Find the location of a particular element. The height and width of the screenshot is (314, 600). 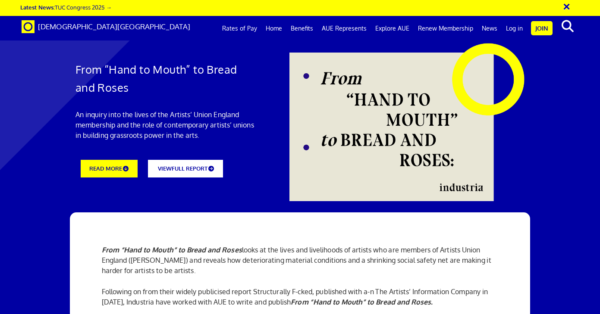

p: Following on from their widely publicised report Structurally F-cked, published with a-n The Arti... is located at coordinates (300, 297).